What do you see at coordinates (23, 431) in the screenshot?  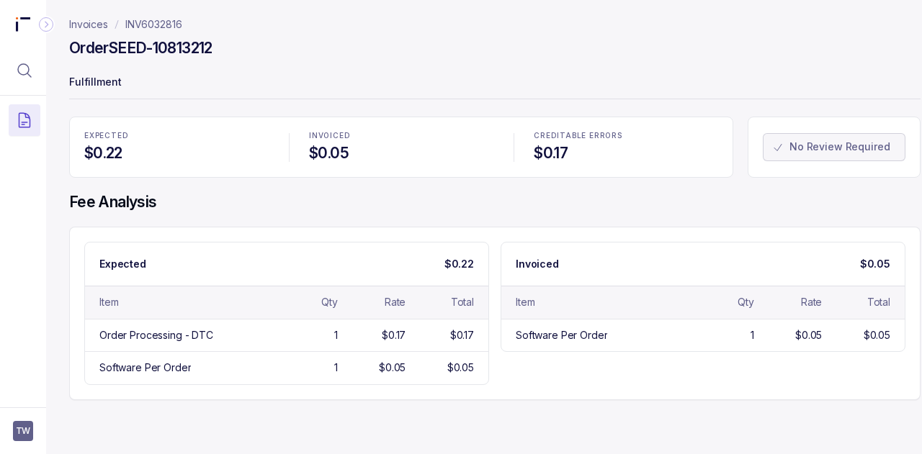 I see `span: User initials` at bounding box center [23, 431].